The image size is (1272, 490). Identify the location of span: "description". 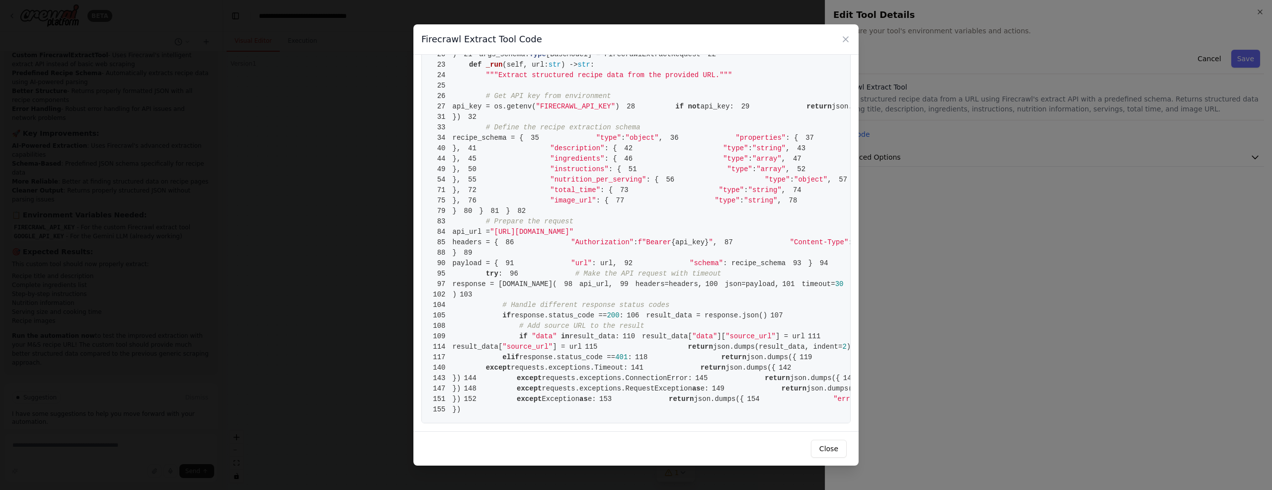
(577, 148).